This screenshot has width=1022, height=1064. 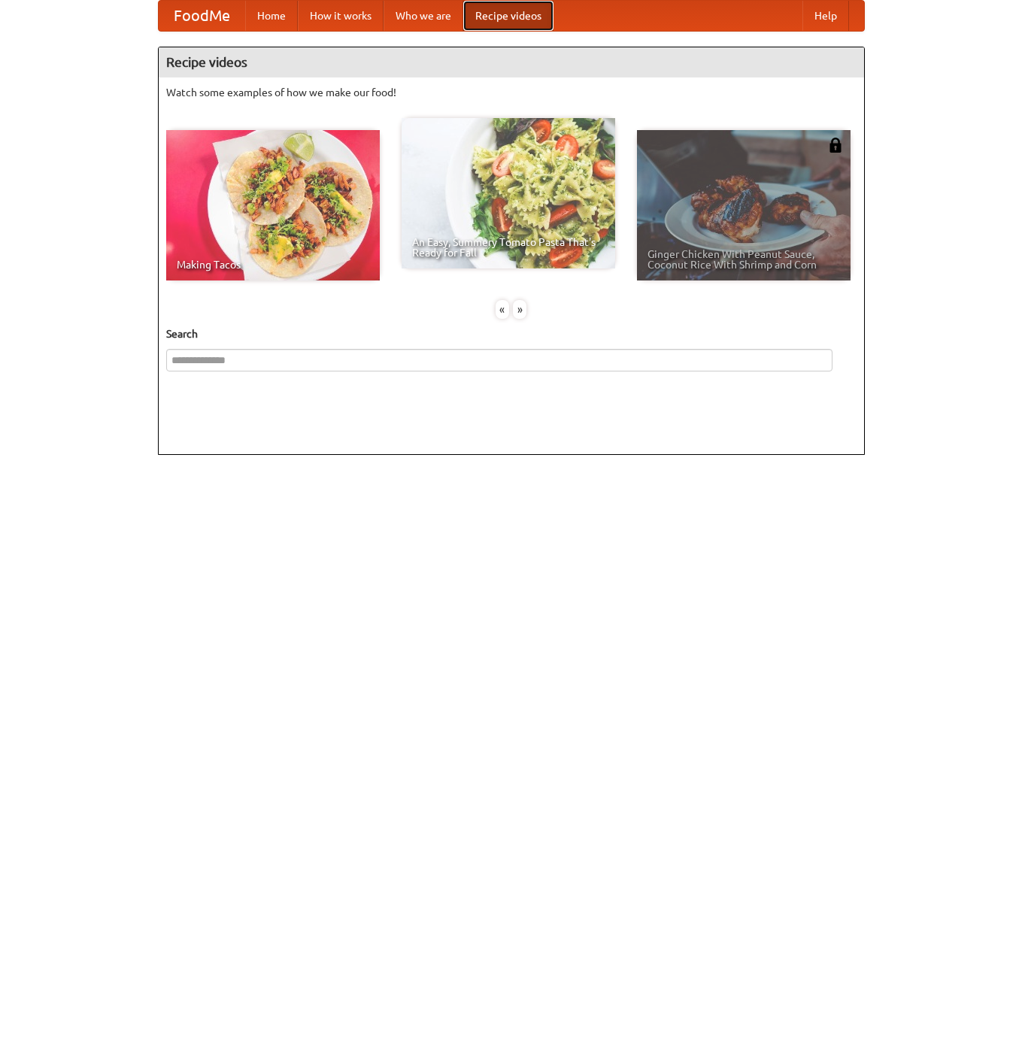 What do you see at coordinates (511, 334) in the screenshot?
I see `h5: Search` at bounding box center [511, 334].